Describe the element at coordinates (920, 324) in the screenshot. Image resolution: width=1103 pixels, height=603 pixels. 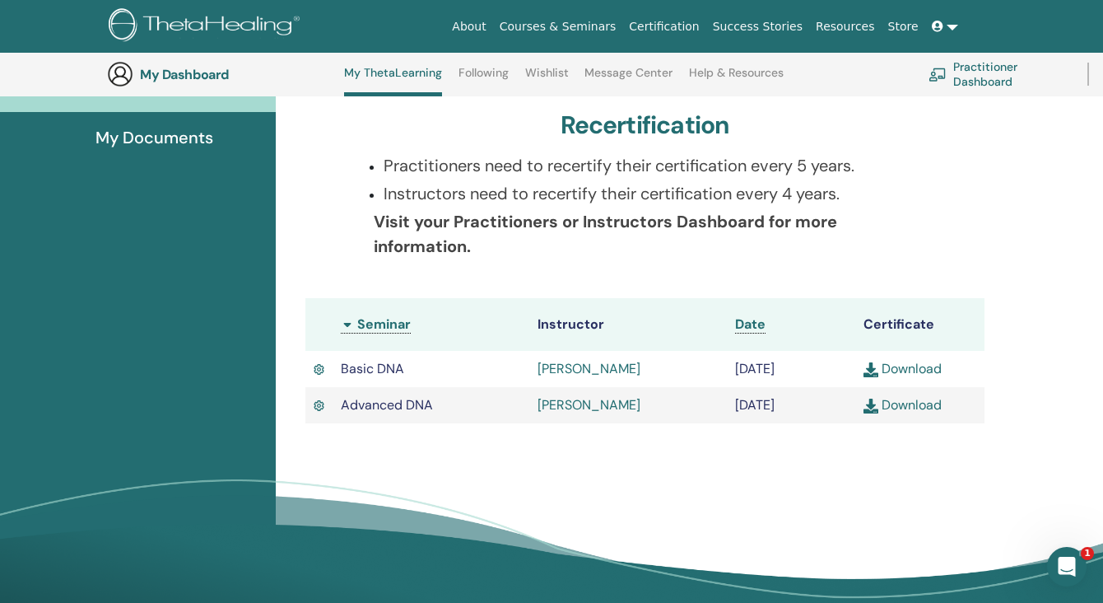
I see `th: Certificate` at that location.